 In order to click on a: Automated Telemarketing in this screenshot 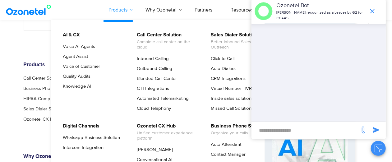, I will do `click(161, 99)`.